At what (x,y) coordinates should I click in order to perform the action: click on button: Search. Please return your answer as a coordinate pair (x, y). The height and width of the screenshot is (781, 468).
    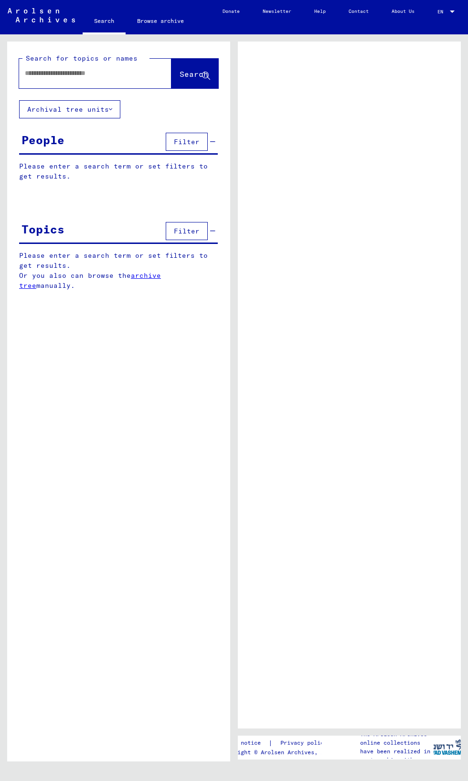
    Looking at the image, I should click on (195, 74).